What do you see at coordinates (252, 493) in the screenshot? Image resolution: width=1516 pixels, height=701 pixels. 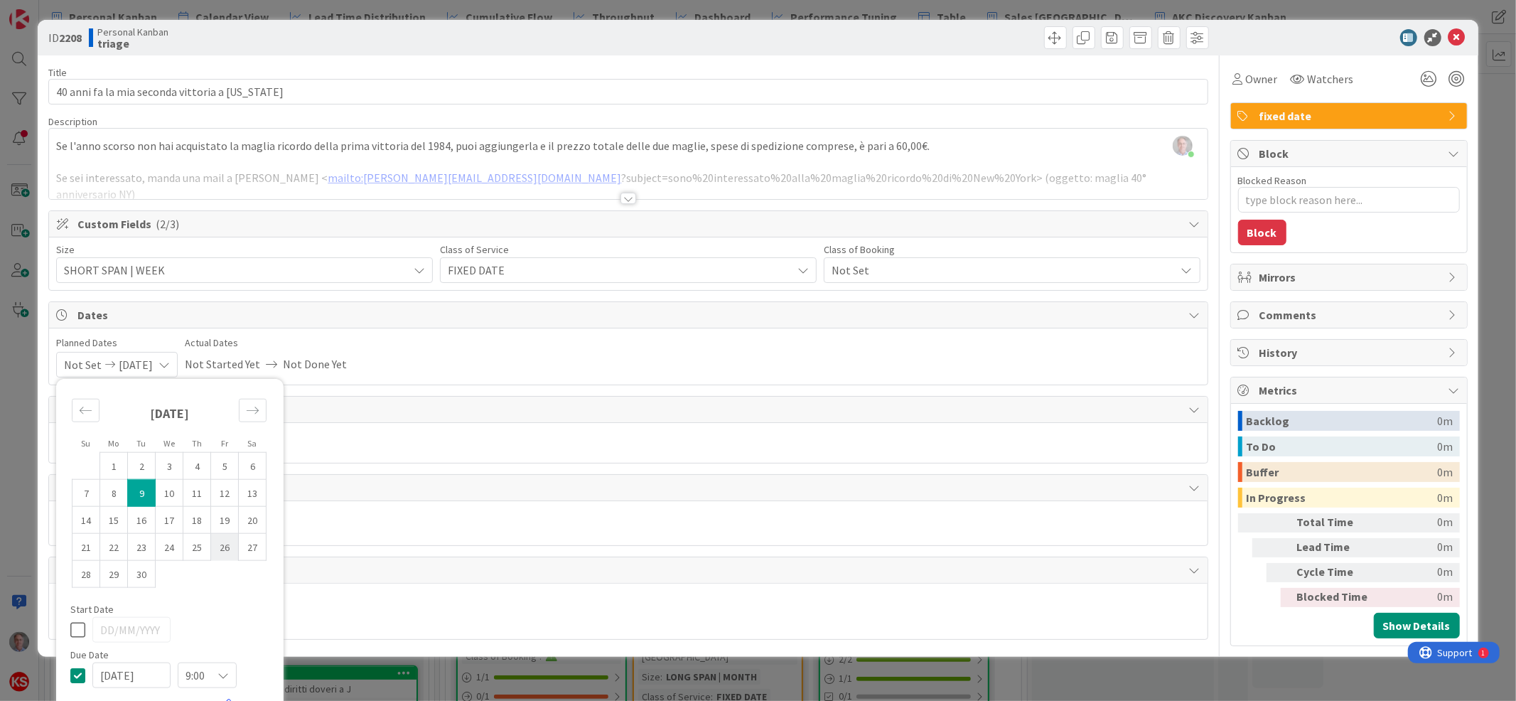 I see `td: Choose Saturday, 13/Sep/2025 12:00 as your check-out date. It’s available.` at bounding box center [252, 493].